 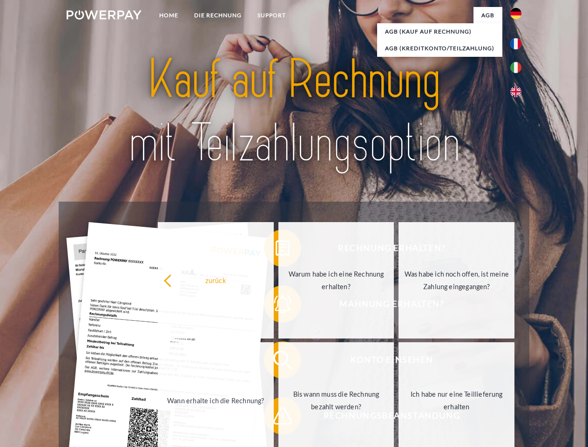 I want to click on a: SUPPORT, so click(x=272, y=15).